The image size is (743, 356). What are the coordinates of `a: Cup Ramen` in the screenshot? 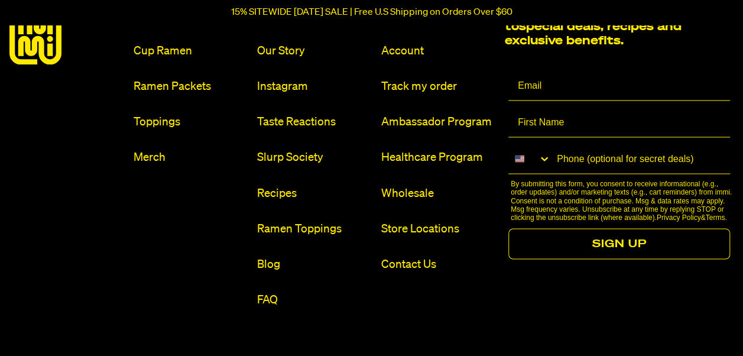 It's located at (191, 51).